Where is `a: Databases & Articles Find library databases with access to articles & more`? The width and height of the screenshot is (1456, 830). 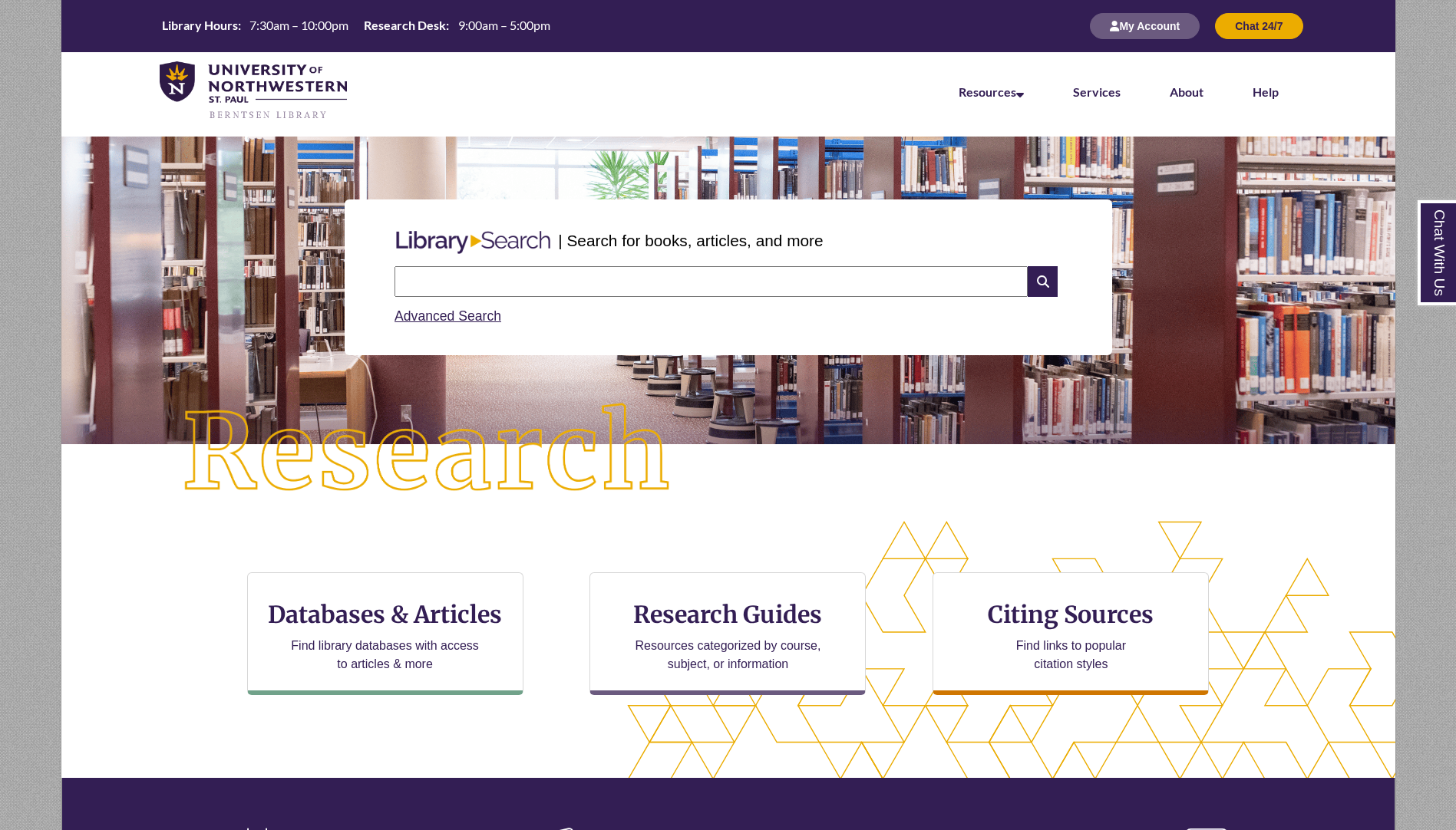
a: Databases & Articles Find library databases with access to articles & more is located at coordinates (385, 634).